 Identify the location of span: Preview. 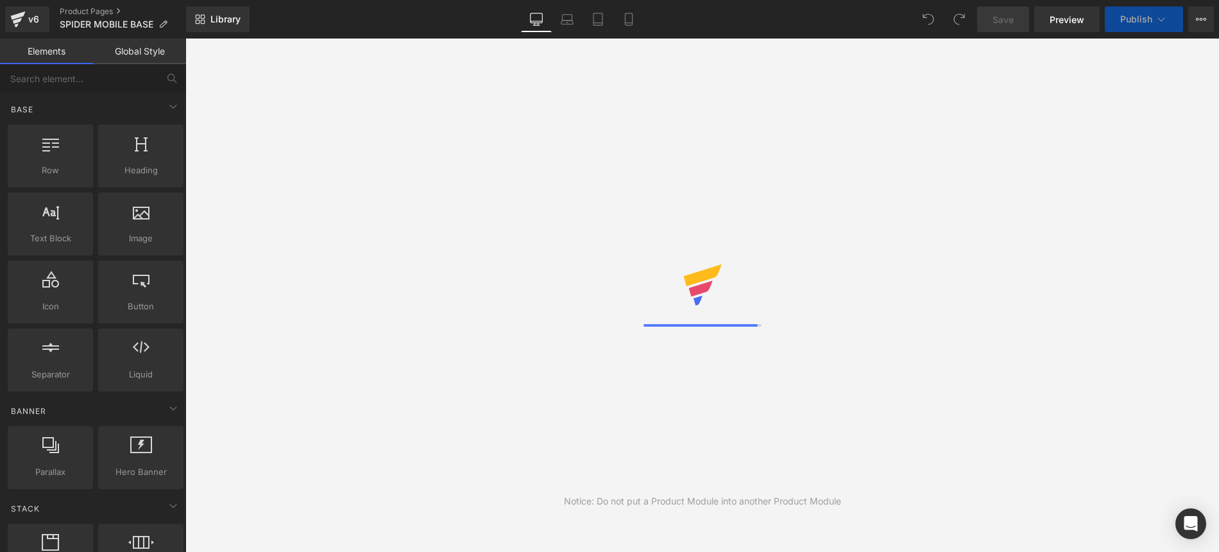
(1067, 19).